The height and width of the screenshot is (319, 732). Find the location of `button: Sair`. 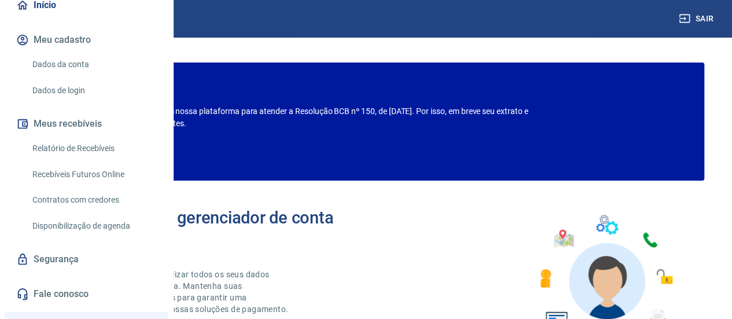

button: Sair is located at coordinates (697, 19).